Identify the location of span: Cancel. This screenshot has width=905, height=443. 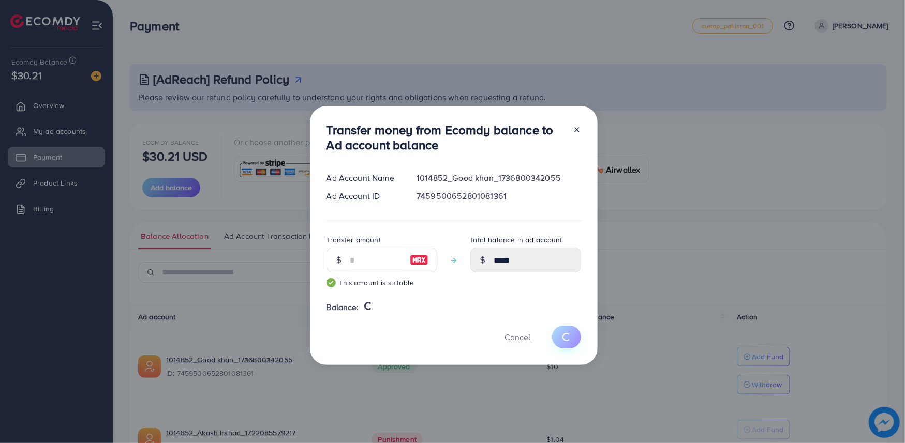
(518, 337).